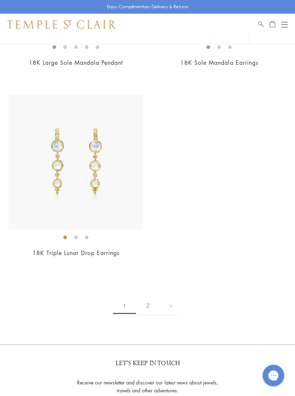 Image resolution: width=295 pixels, height=396 pixels. What do you see at coordinates (147, 363) in the screenshot?
I see `p: LET'S KEEP IN TOUCH` at bounding box center [147, 363].